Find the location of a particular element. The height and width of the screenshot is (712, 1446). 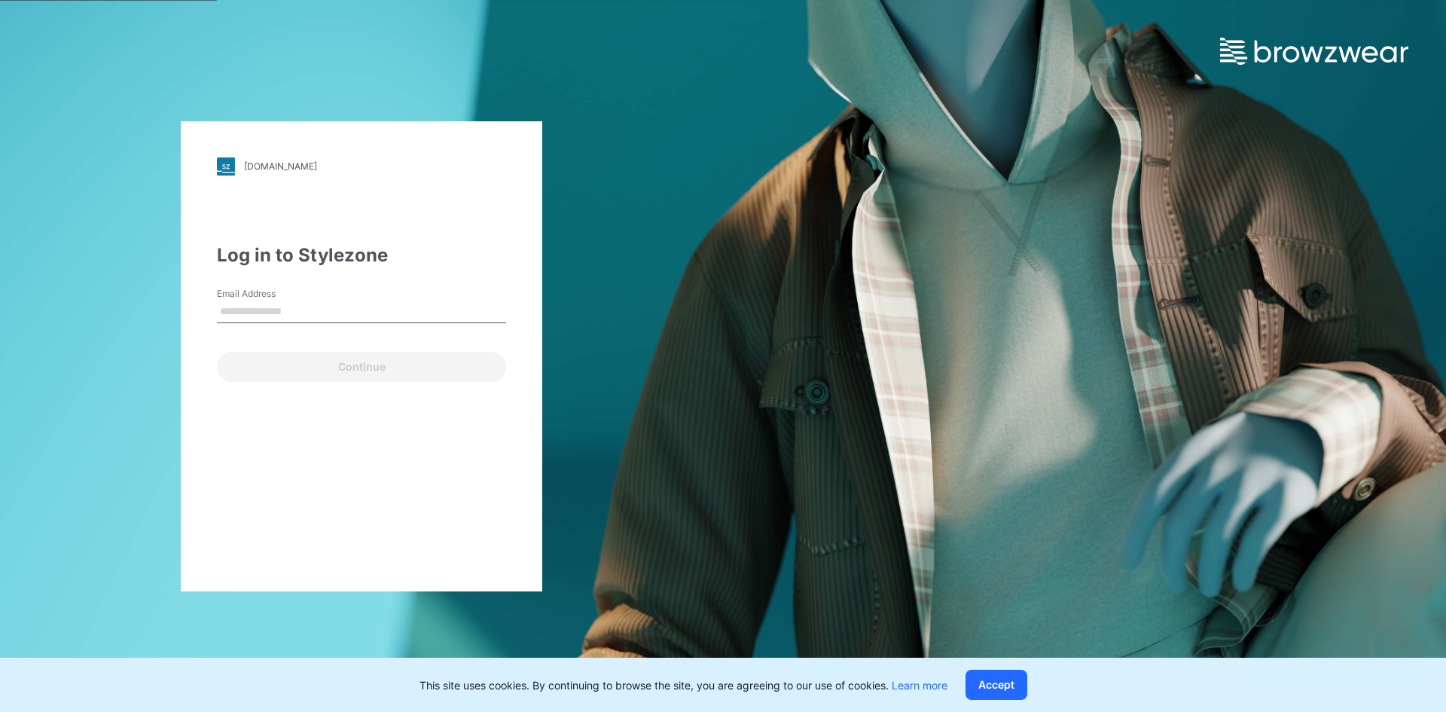

img: stylezone-logo.562084cfcfab977791bfbf7441f1a819.svg is located at coordinates (226, 166).